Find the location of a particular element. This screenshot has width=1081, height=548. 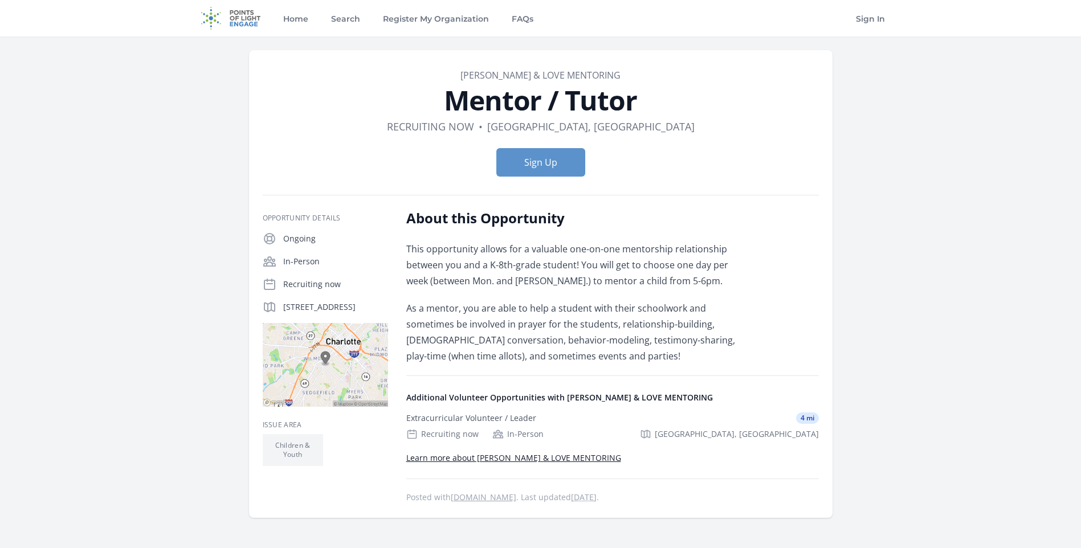

h2: About this Opportunity is located at coordinates (573, 218).